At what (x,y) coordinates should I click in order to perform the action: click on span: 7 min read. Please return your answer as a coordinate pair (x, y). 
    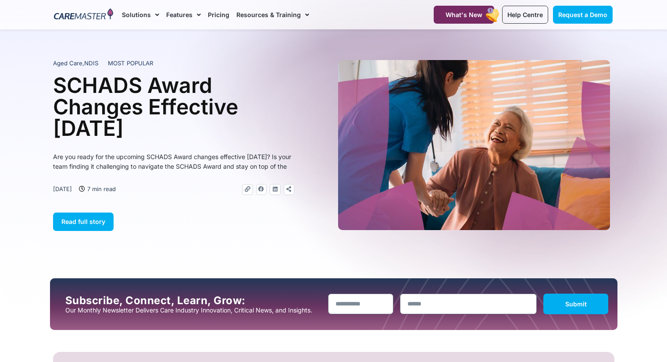
    Looking at the image, I should click on (100, 189).